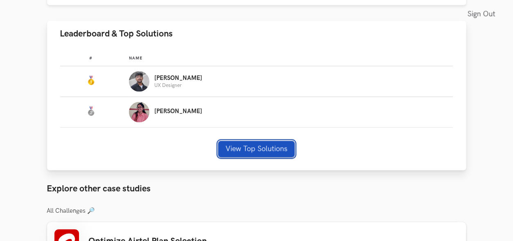 The width and height of the screenshot is (513, 241). I want to click on h3: All Challenges 🔎, so click(257, 211).